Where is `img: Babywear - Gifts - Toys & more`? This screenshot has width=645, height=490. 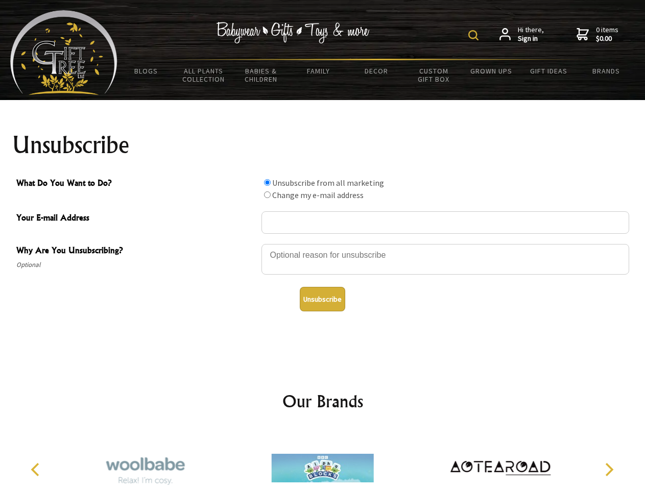 img: Babywear - Gifts - Toys & more is located at coordinates (293, 33).